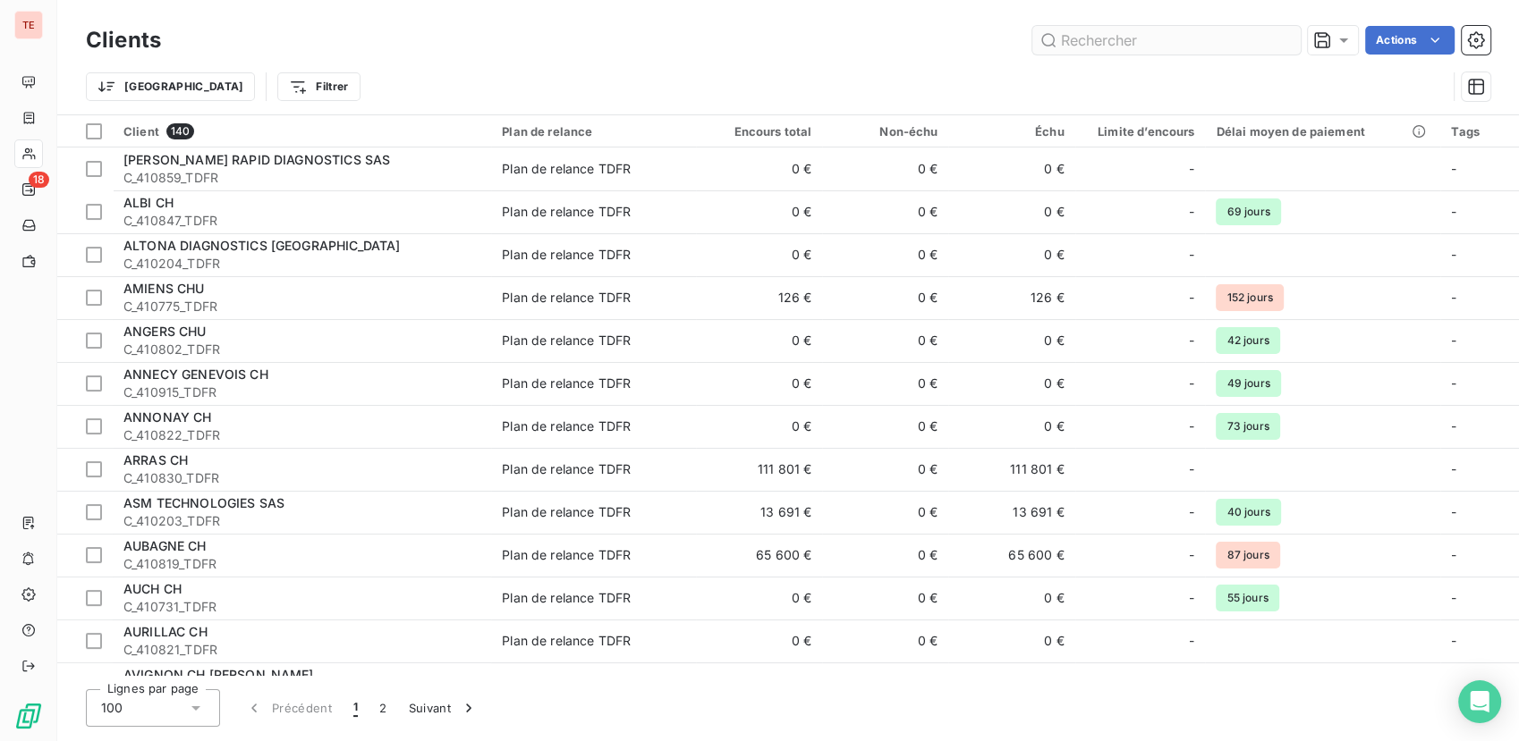  Describe the element at coordinates (443, 708) in the screenshot. I see `button: Suivant` at that location.